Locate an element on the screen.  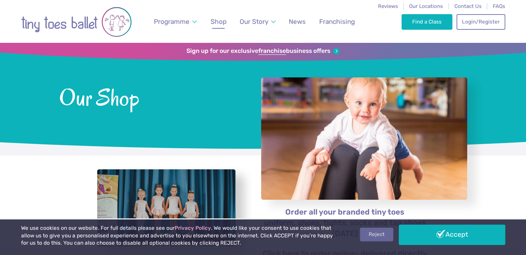
a: Franchising is located at coordinates (337, 21).